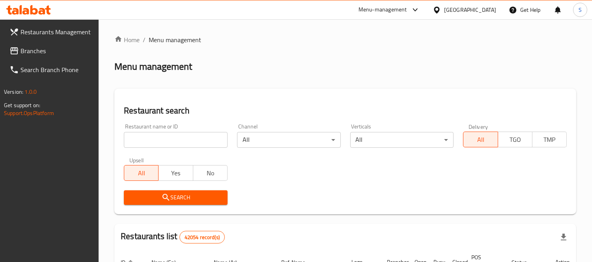 The width and height of the screenshot is (592, 262). What do you see at coordinates (550, 140) in the screenshot?
I see `button: TMP` at bounding box center [550, 140].